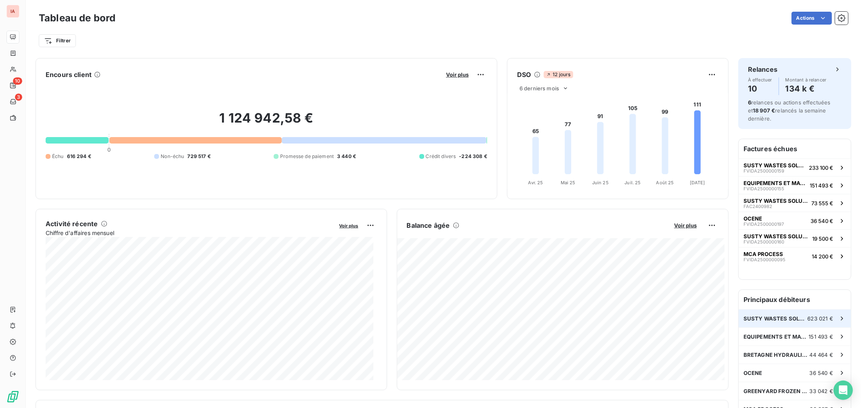 This screenshot has height=408, width=861. I want to click on span: Crédit divers, so click(441, 157).